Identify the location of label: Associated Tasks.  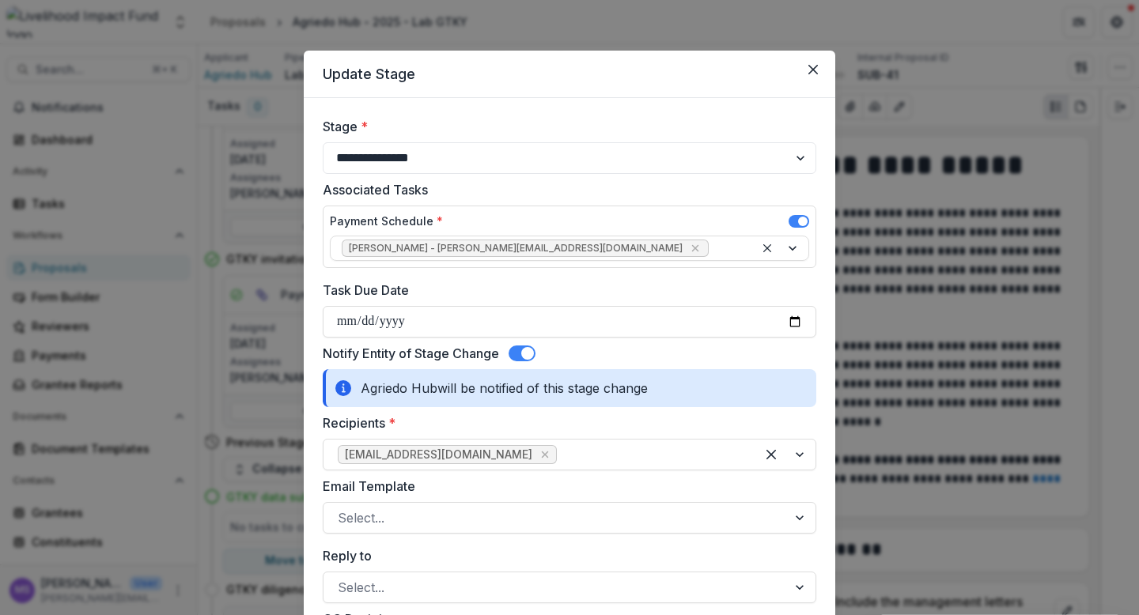
(565, 190).